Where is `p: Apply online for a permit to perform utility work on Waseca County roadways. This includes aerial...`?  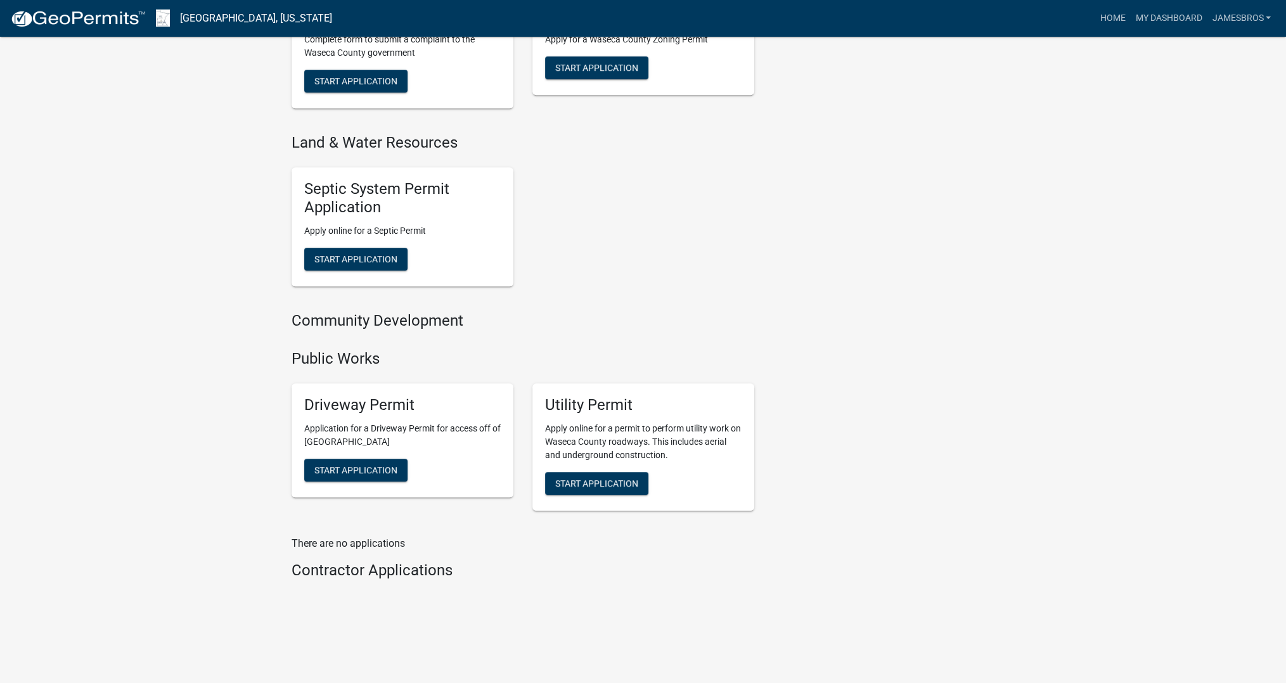 p: Apply online for a permit to perform utility work on Waseca County roadways. This includes aerial... is located at coordinates (643, 442).